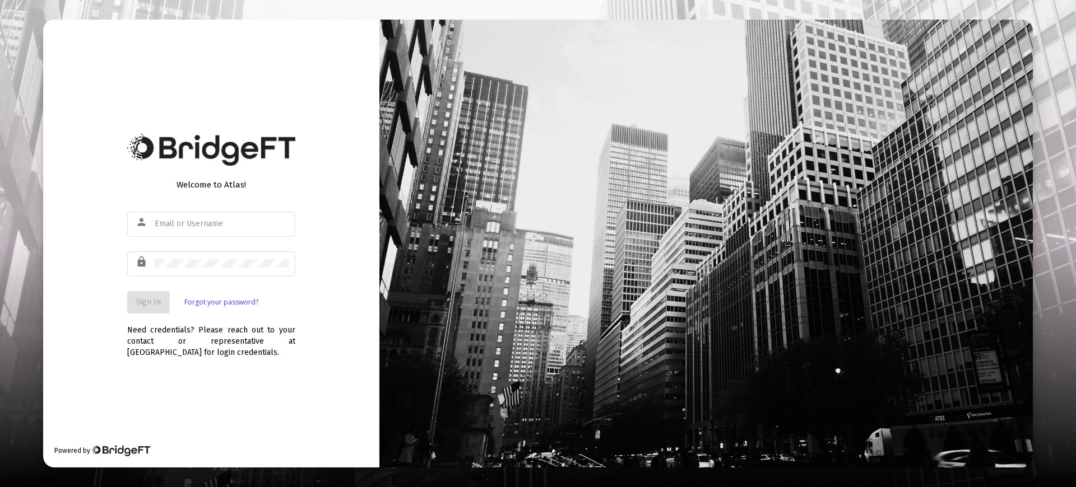 This screenshot has height=487, width=1076. What do you see at coordinates (102, 451) in the screenshot?
I see `div: Powered by` at bounding box center [102, 451].